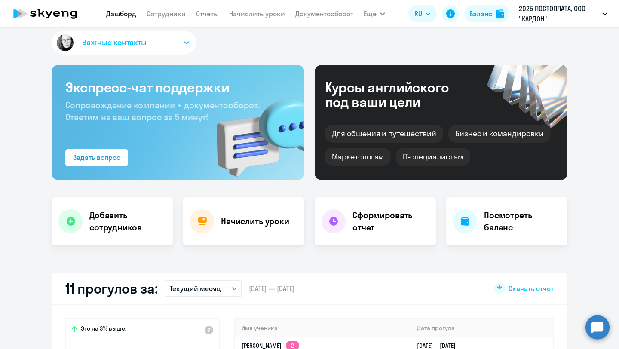 This screenshot has width=619, height=349. Describe the element at coordinates (374, 14) in the screenshot. I see `button: Ещё` at that location.